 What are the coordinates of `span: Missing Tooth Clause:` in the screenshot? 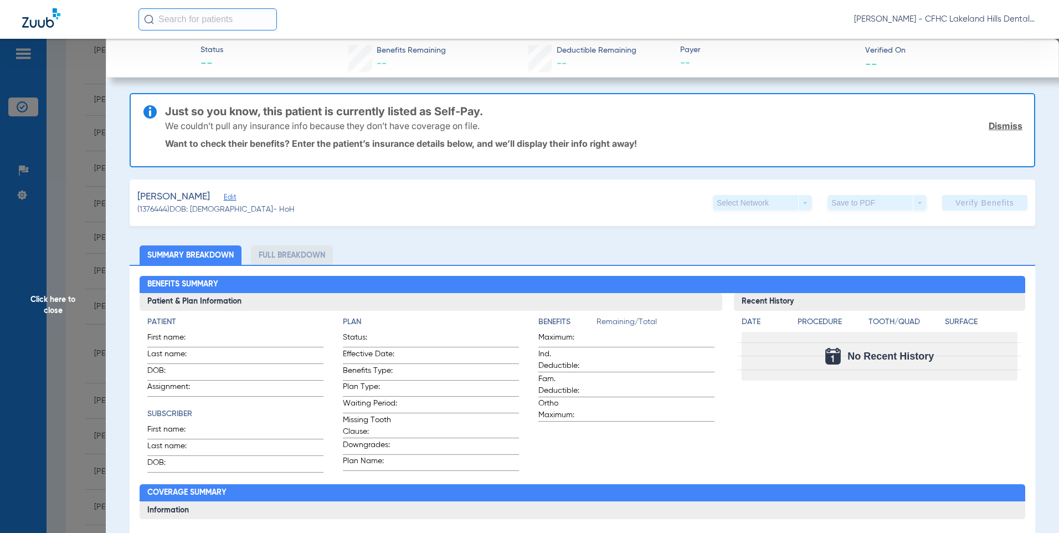 It's located at (370, 426).